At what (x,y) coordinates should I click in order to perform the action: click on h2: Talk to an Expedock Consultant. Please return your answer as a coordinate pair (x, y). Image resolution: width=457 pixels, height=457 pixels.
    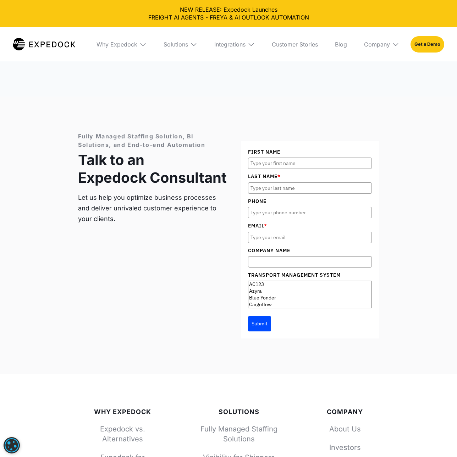
    Looking at the image, I should click on (152, 169).